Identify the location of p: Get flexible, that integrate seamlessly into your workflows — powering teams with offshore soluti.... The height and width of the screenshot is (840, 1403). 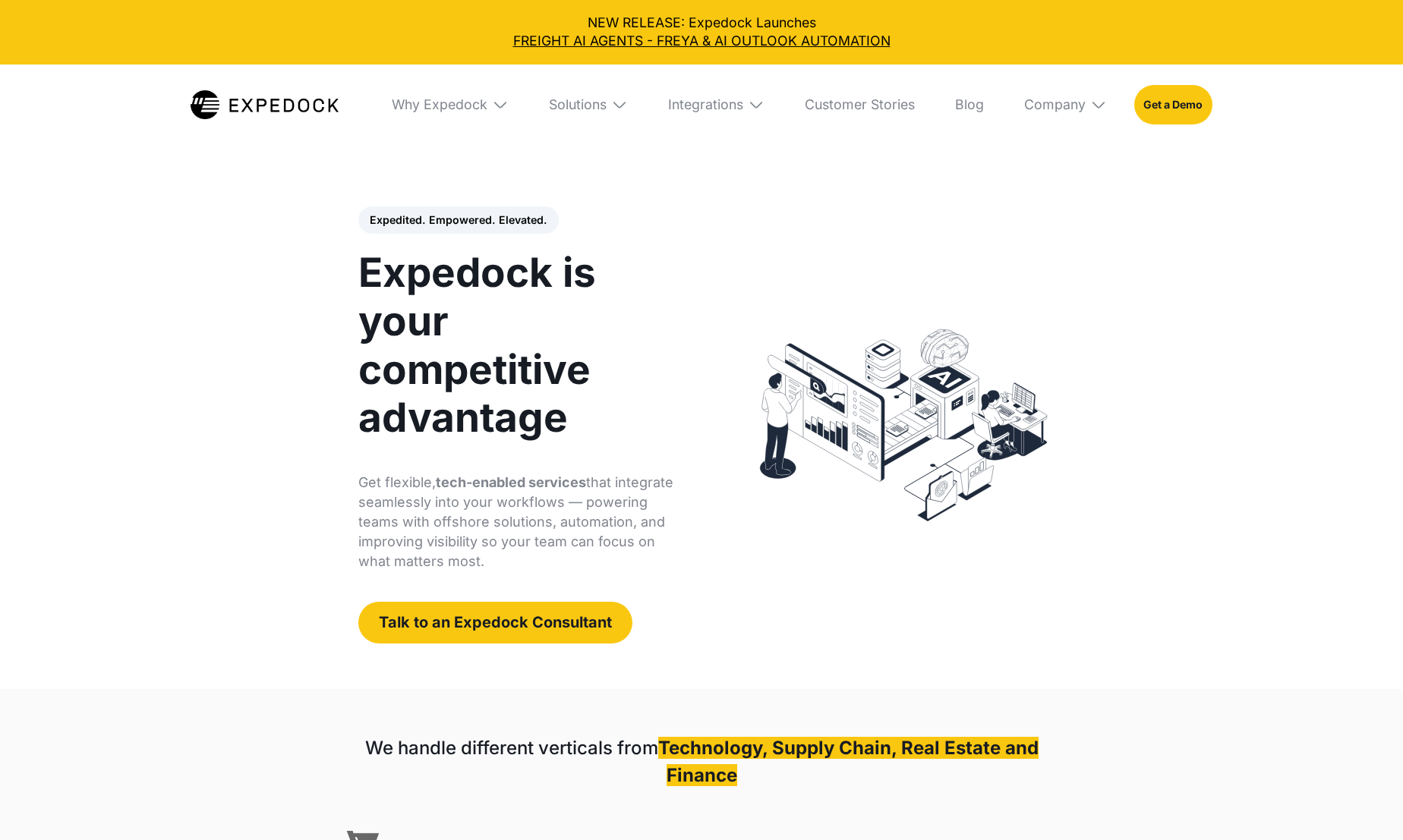
(523, 522).